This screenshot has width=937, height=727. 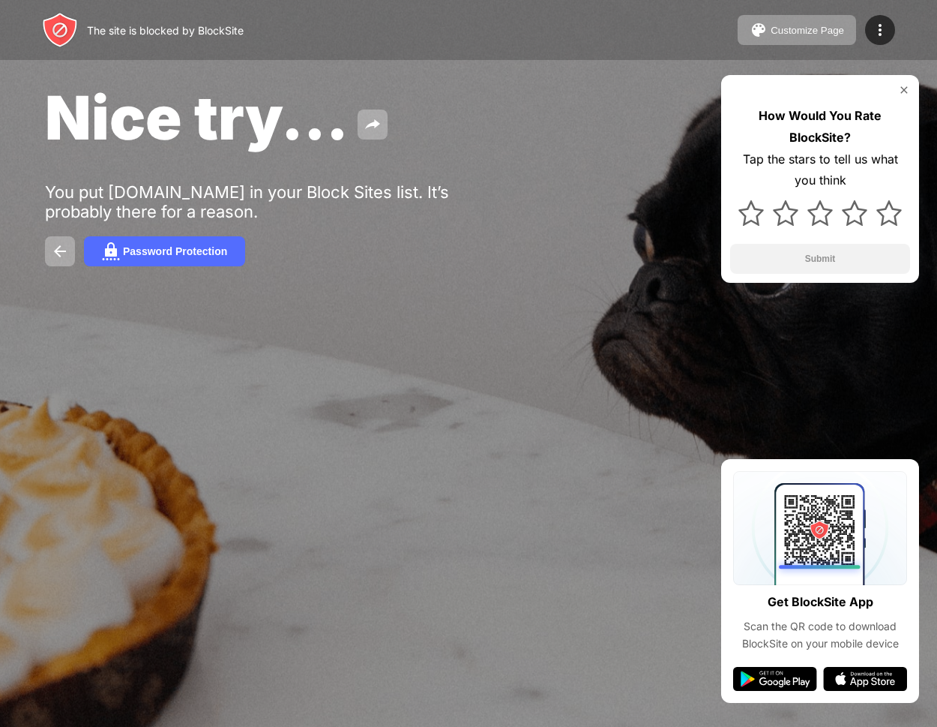 What do you see at coordinates (797, 30) in the screenshot?
I see `button: Customize Page` at bounding box center [797, 30].